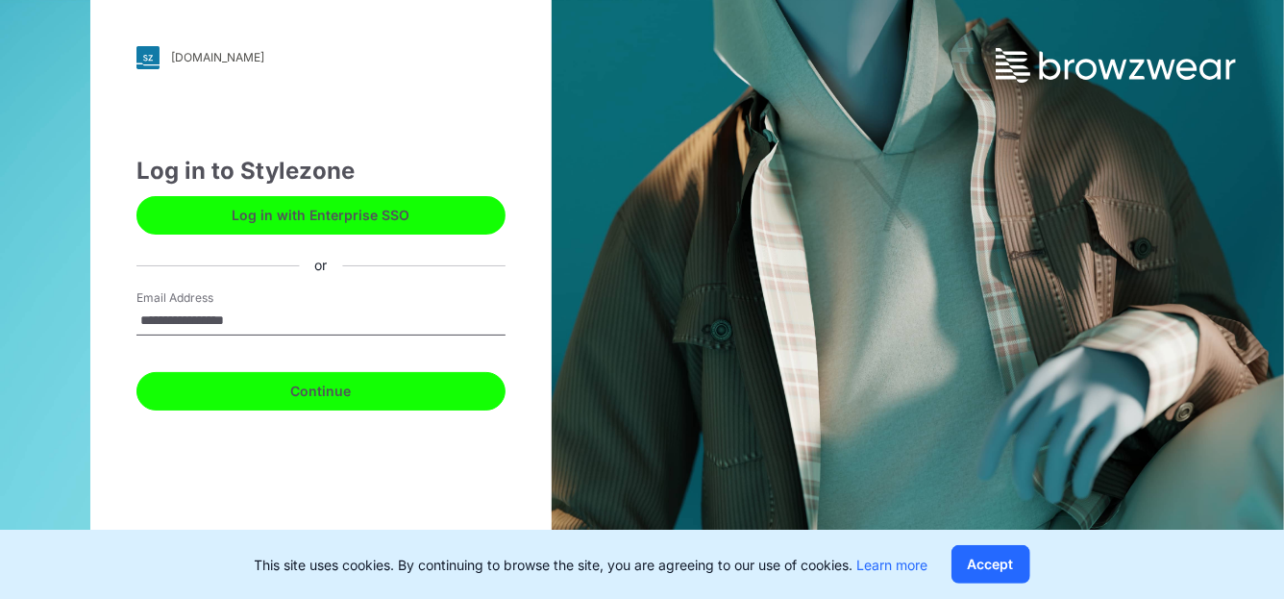 This screenshot has width=1284, height=599. Describe the element at coordinates (321, 171) in the screenshot. I see `div: Log in to Stylezone` at that location.